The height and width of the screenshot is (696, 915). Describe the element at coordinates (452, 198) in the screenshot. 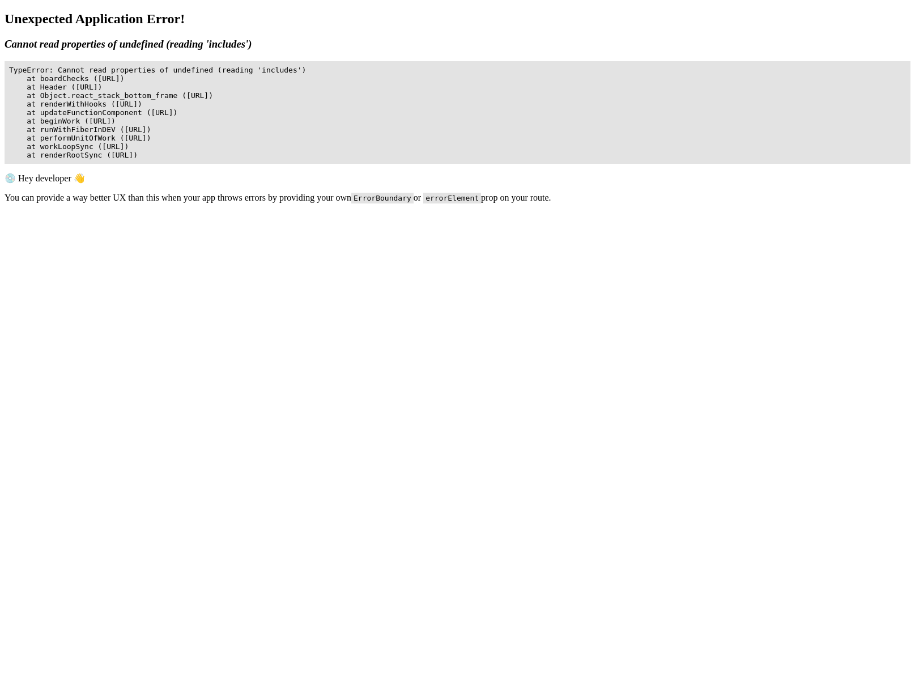

I see `code: errorElement` at that location.